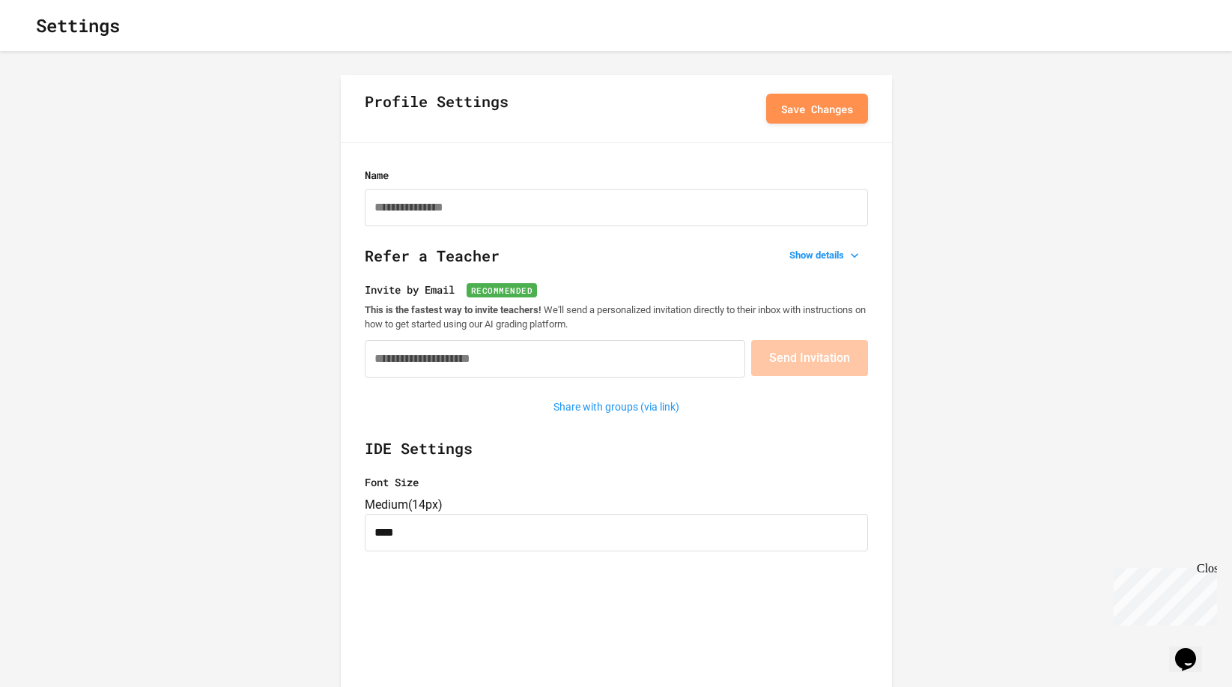  I want to click on button: Show details, so click(825, 255).